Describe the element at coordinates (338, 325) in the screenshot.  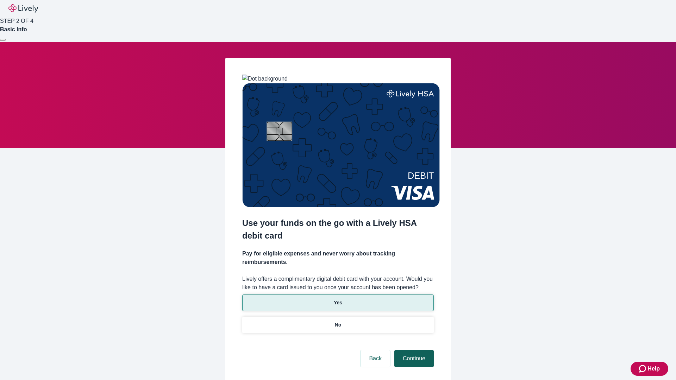
I see `p: No` at that location.